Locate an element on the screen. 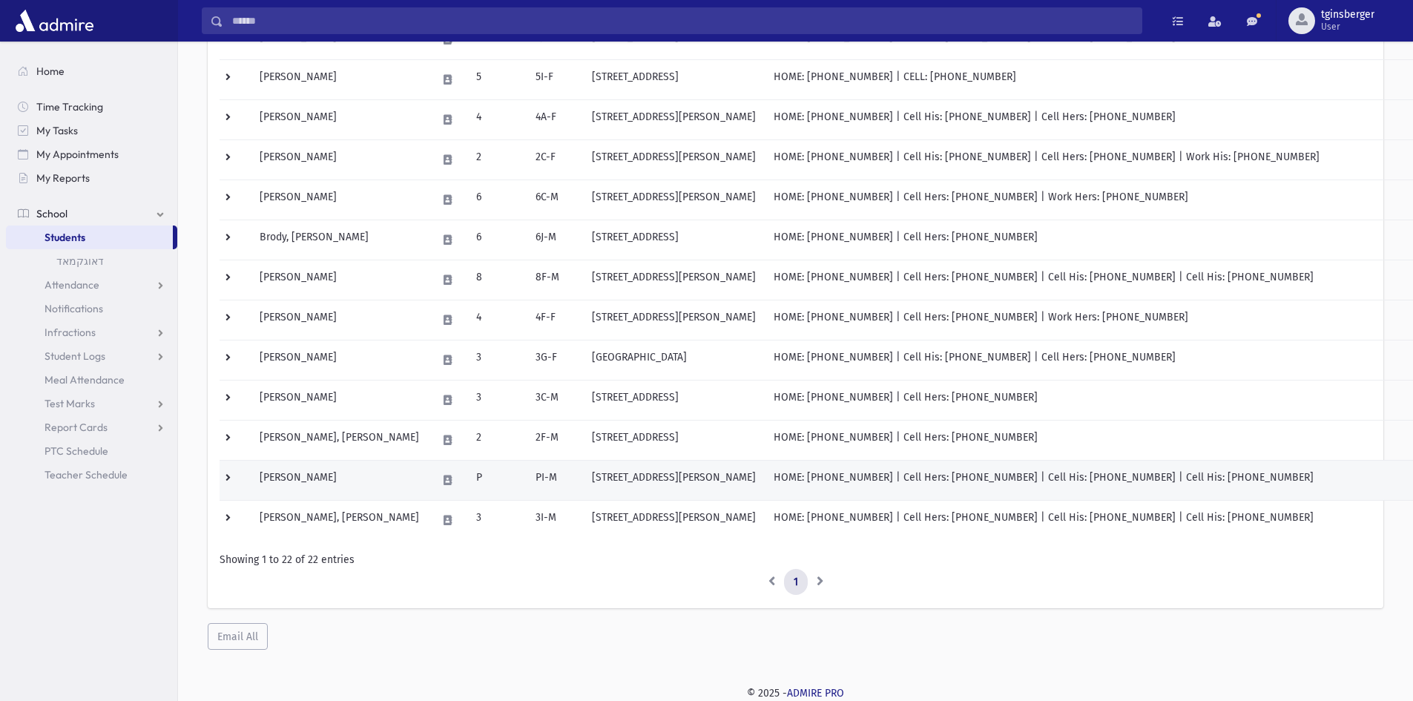 This screenshot has width=1413, height=701. span: Notifications is located at coordinates (73, 309).